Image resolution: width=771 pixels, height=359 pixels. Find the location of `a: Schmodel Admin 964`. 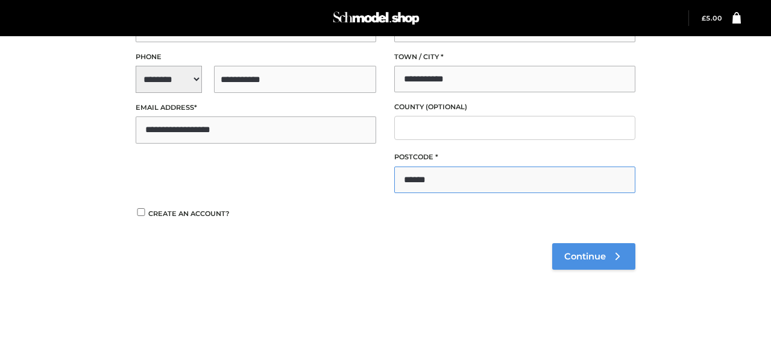

a: Schmodel Admin 964 is located at coordinates (376, 18).